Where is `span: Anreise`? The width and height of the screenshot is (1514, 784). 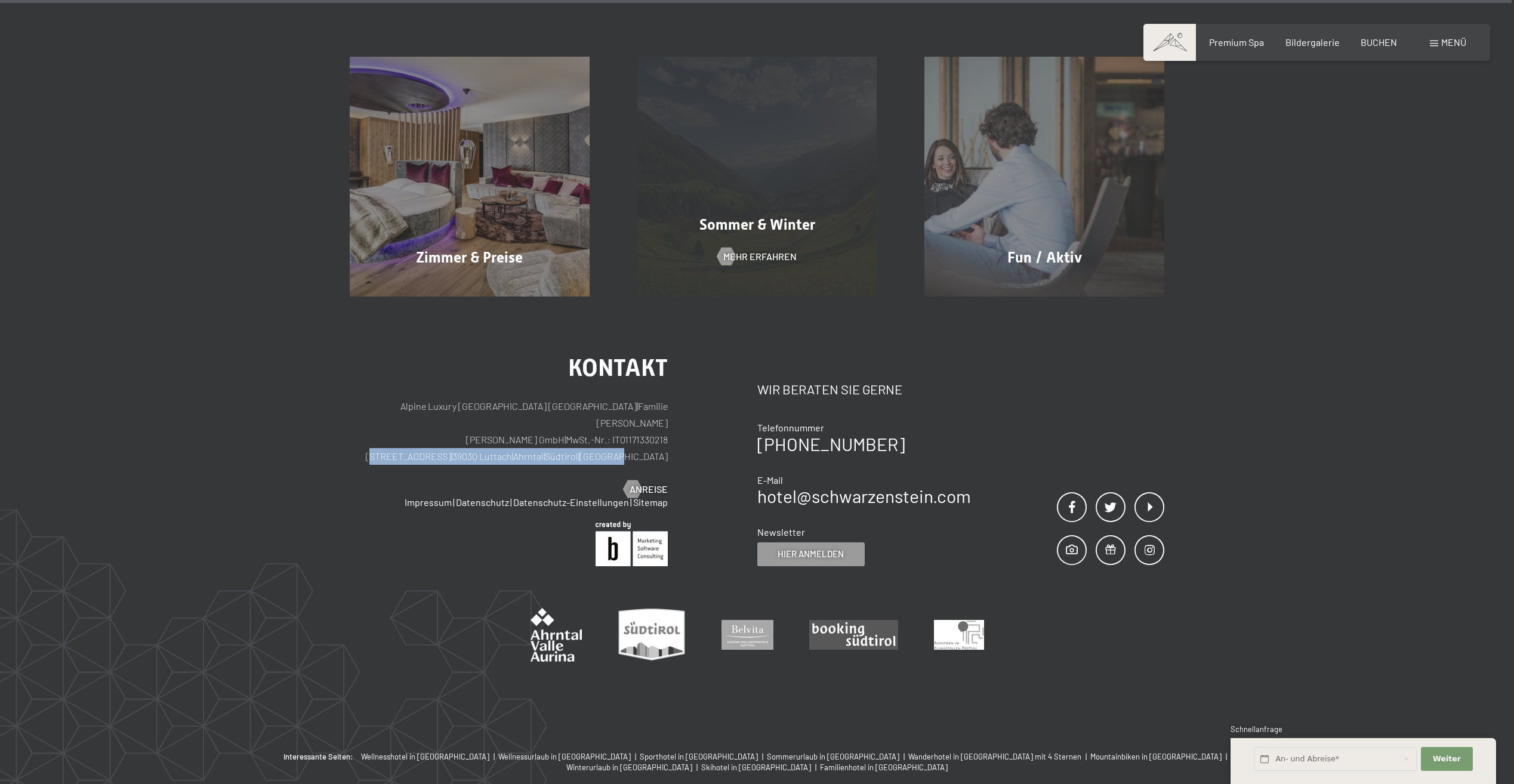 span: Anreise is located at coordinates (649, 489).